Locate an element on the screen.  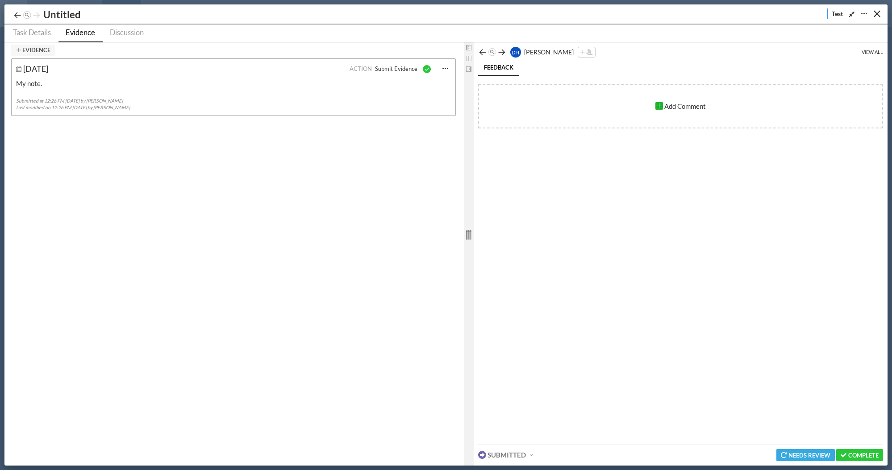
a: Test is located at coordinates (835, 14).